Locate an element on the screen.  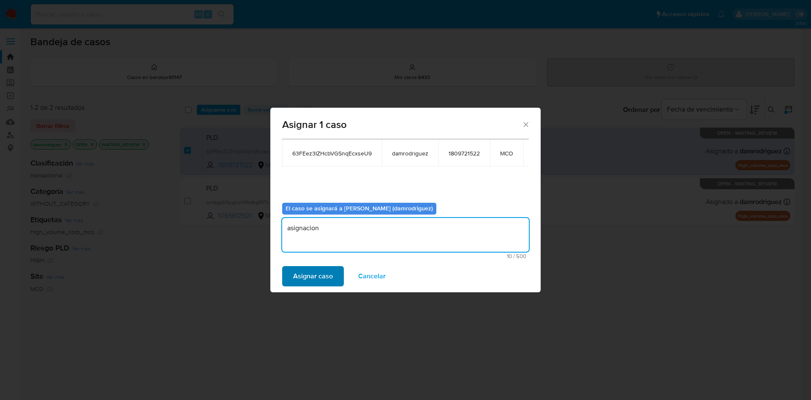
button: Asignar caso is located at coordinates (313, 276).